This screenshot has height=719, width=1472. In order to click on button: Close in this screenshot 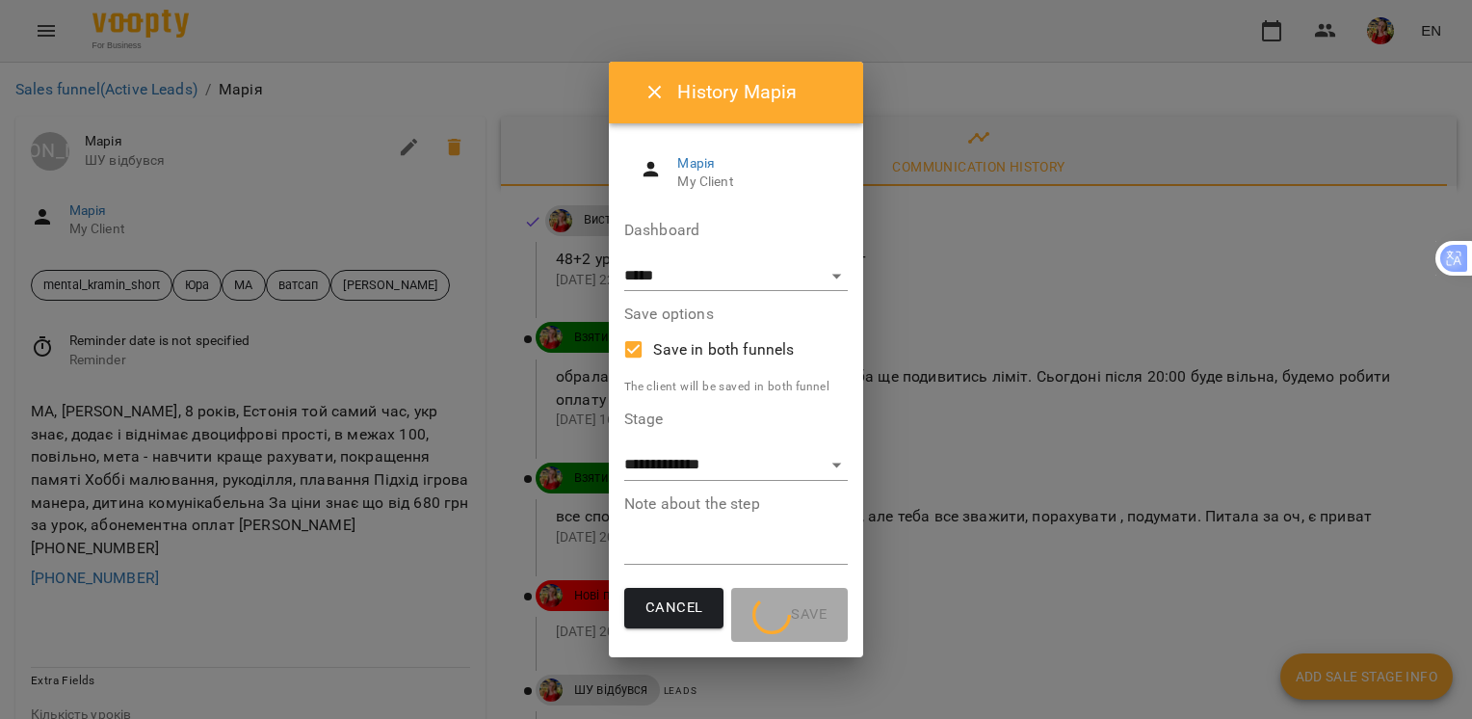, I will do `click(655, 93)`.